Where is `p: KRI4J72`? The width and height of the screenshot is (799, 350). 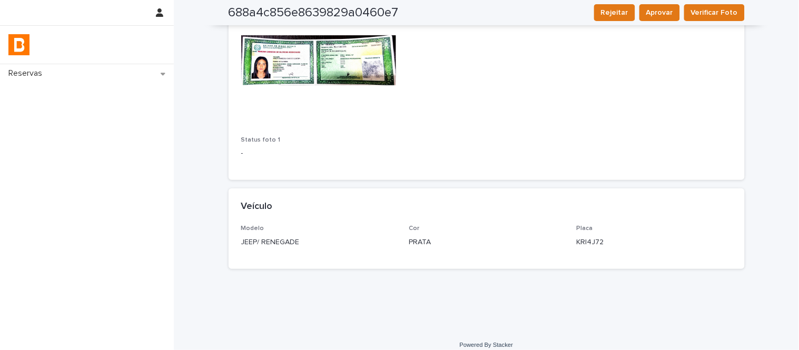 p: KRI4J72 is located at coordinates (654, 242).